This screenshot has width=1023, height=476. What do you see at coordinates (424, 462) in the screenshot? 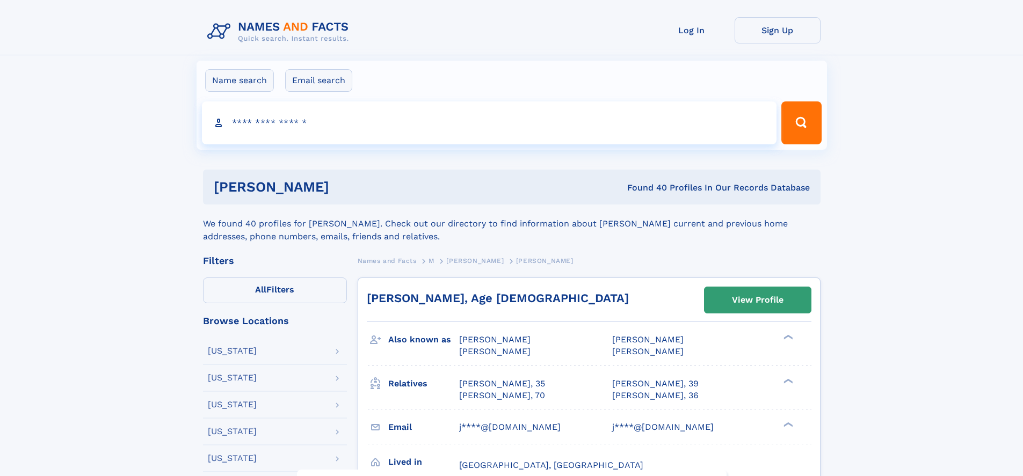
I see `h3: Lived in` at bounding box center [424, 462].